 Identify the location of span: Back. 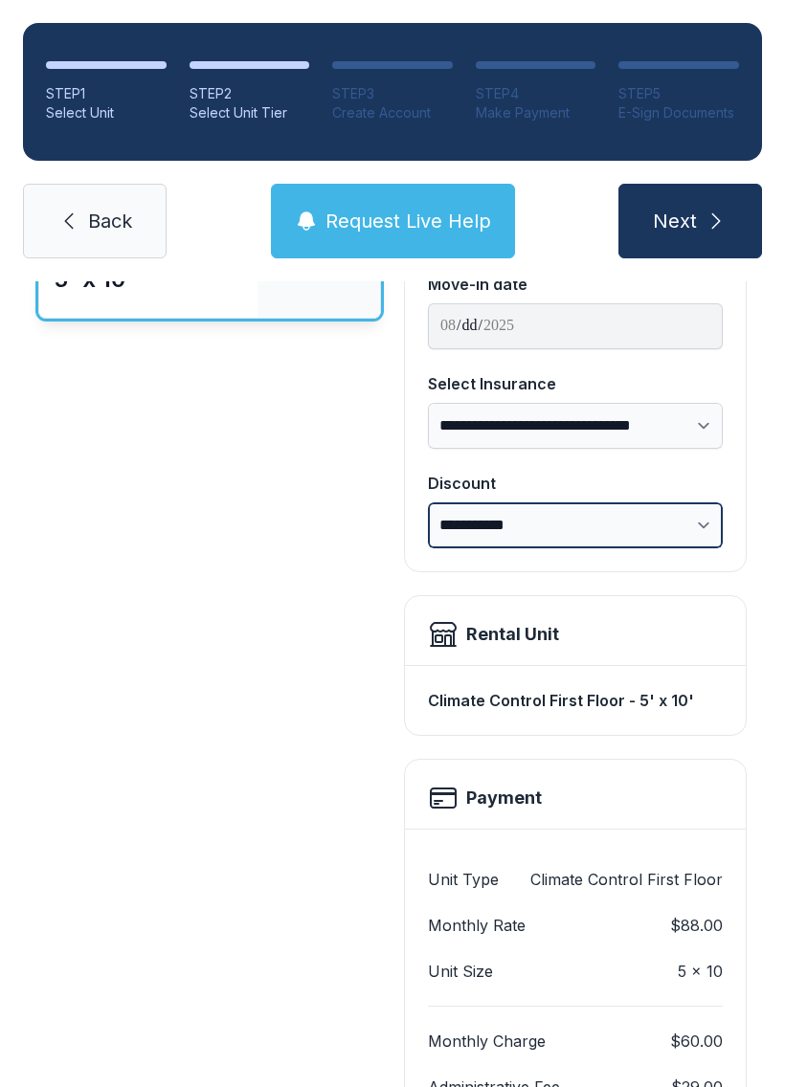
(110, 221).